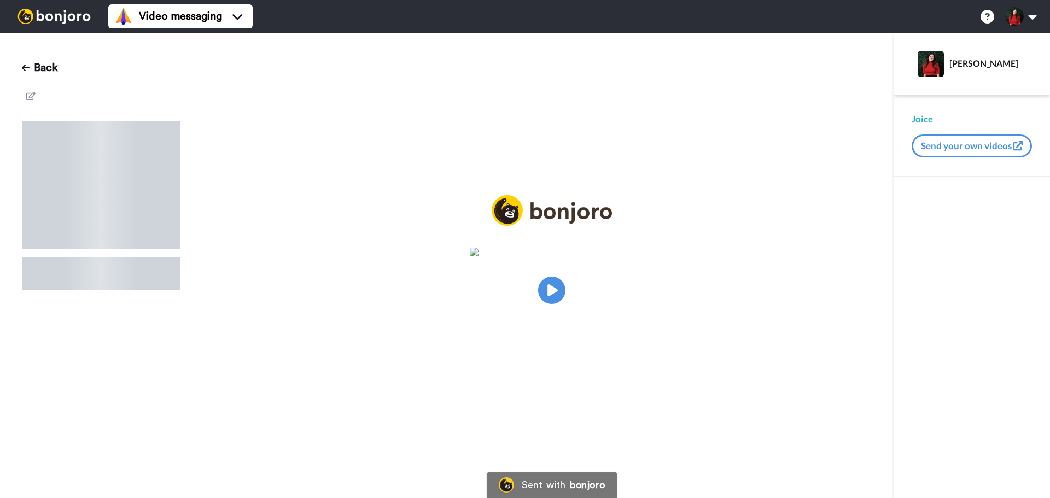  Describe the element at coordinates (552, 252) in the screenshot. I see `img: 49295f86-8dc6-4297-9694-a859f0c5ec76.jpg` at that location.